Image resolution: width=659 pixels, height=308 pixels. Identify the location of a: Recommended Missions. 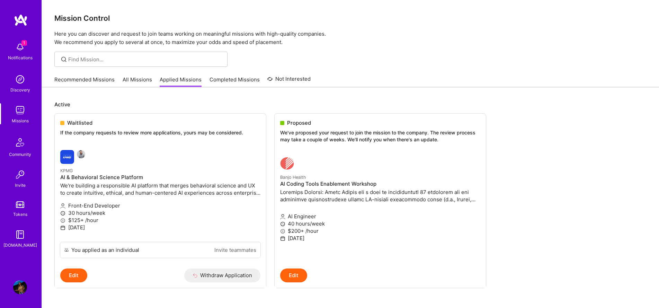
(84, 81).